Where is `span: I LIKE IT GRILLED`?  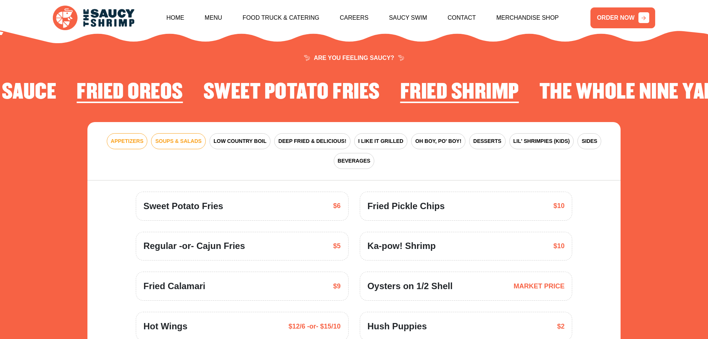 span: I LIKE IT GRILLED is located at coordinates (380, 141).